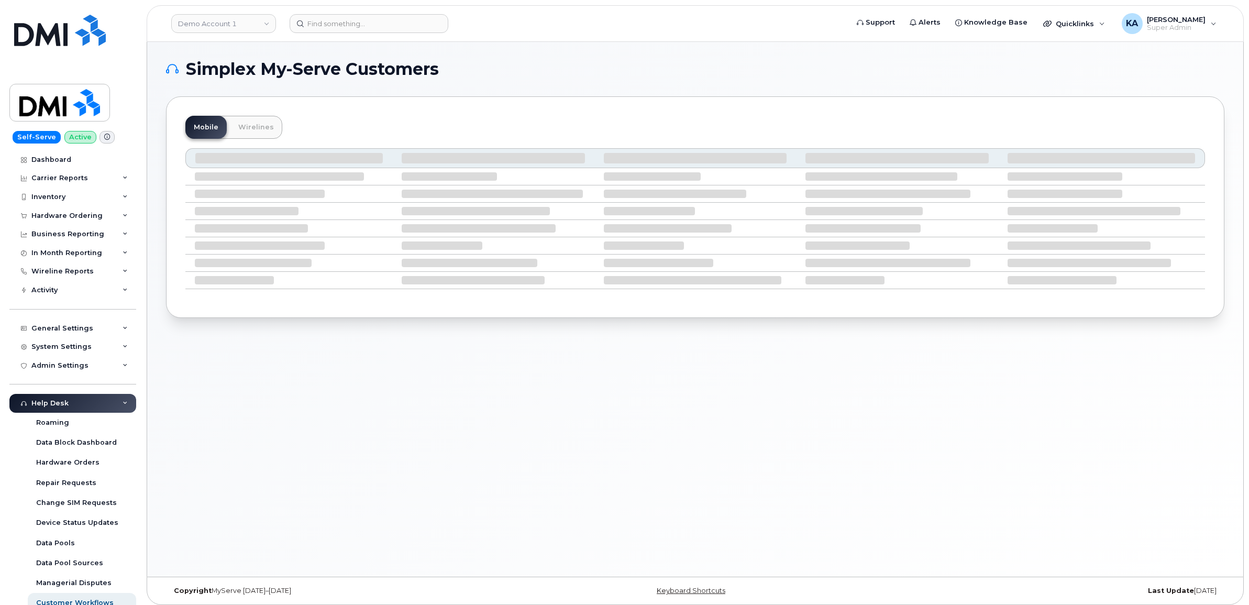 The height and width of the screenshot is (605, 1249). I want to click on a: Keyboard Shortcuts, so click(691, 590).